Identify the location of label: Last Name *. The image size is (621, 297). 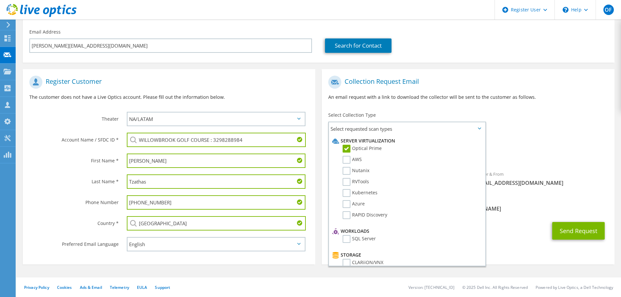
(74, 180).